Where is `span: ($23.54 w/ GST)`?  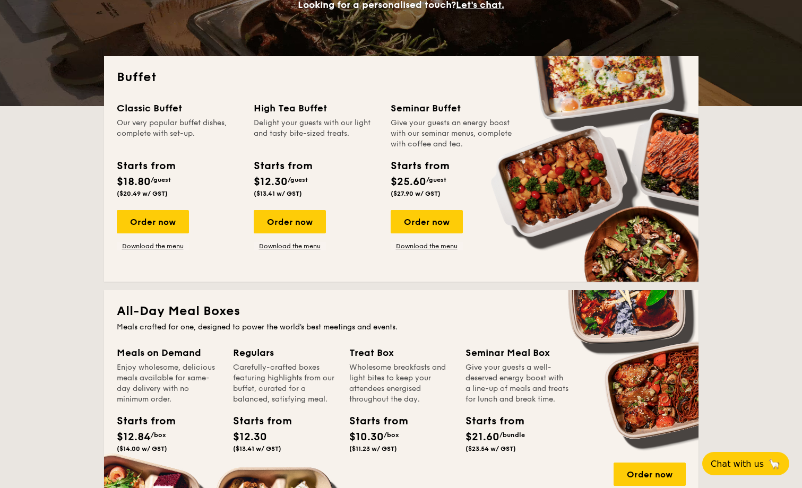
span: ($23.54 w/ GST) is located at coordinates (491, 449).